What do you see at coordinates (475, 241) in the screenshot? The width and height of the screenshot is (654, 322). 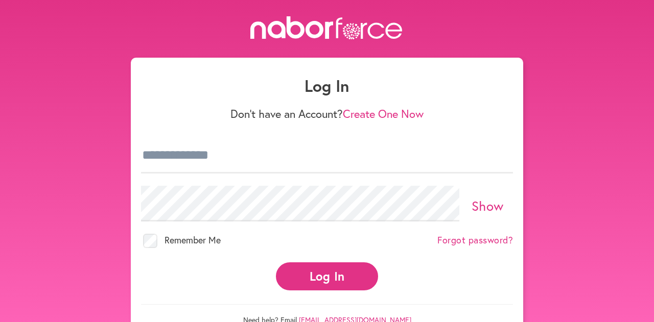 I see `a: Forgot password?` at bounding box center [475, 241].